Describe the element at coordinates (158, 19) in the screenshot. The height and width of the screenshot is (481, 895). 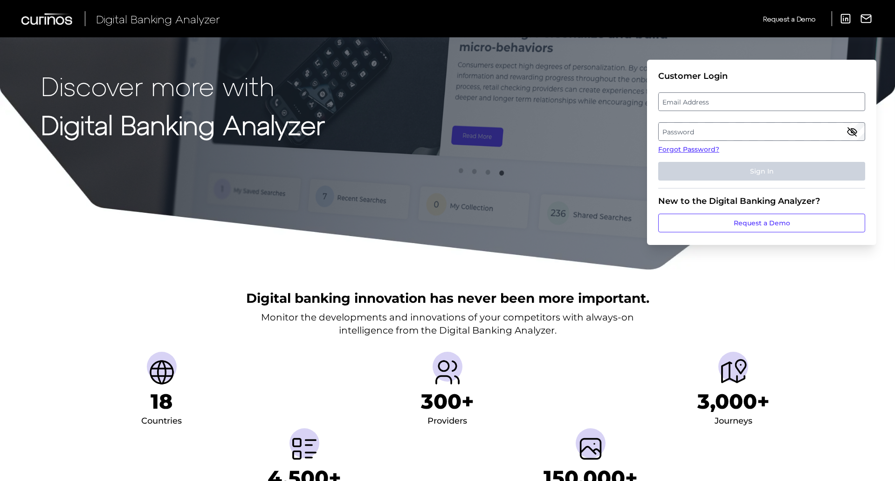
I see `span: Digital Banking Analyzer` at that location.